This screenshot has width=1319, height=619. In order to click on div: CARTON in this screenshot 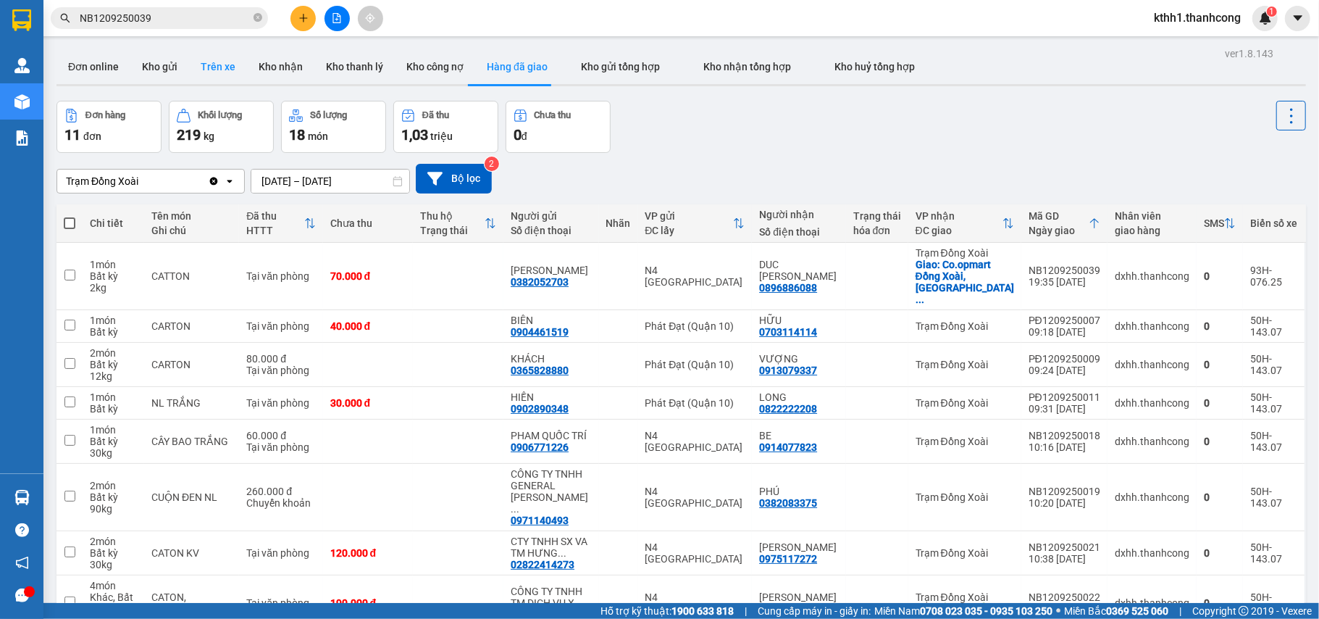, I will do `click(191, 364)`.